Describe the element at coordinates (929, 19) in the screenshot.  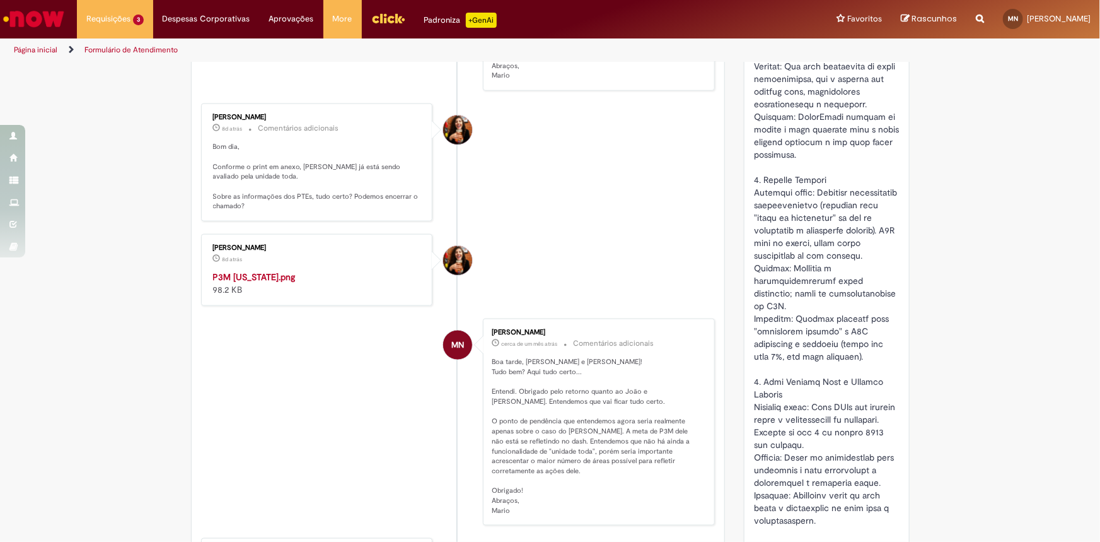
I see `a: Rascunhos` at that location.